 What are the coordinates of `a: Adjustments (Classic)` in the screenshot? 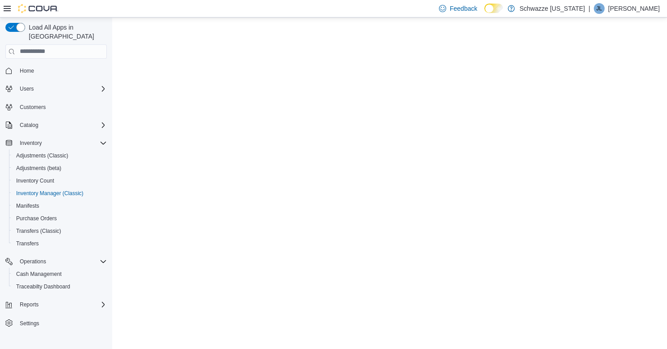 It's located at (42, 156).